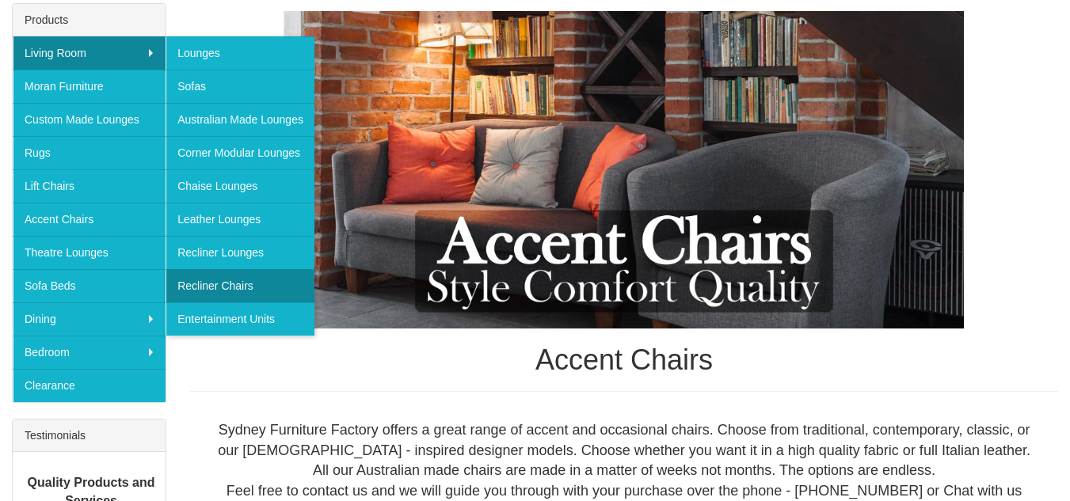 This screenshot has width=1070, height=501. I want to click on a: Bedroom, so click(89, 353).